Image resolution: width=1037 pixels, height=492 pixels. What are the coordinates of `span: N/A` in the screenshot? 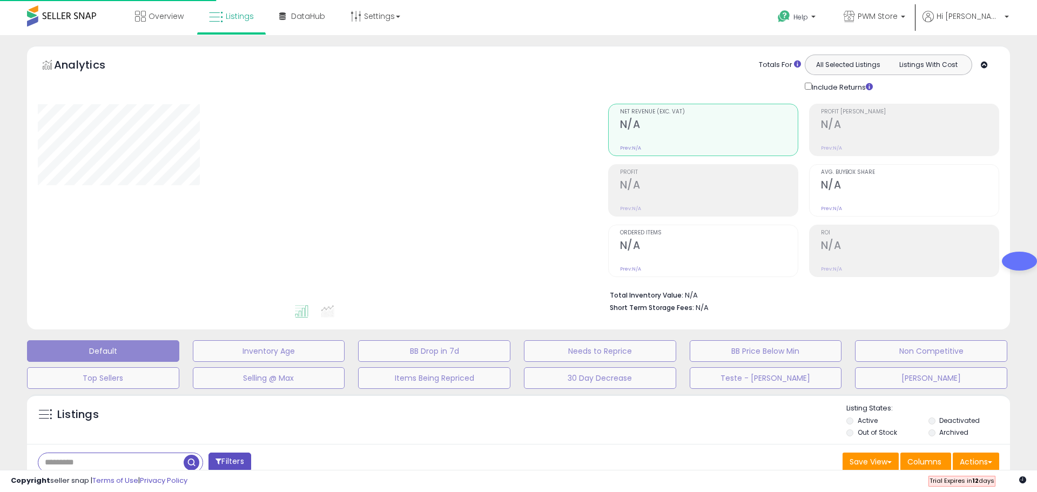 It's located at (702, 307).